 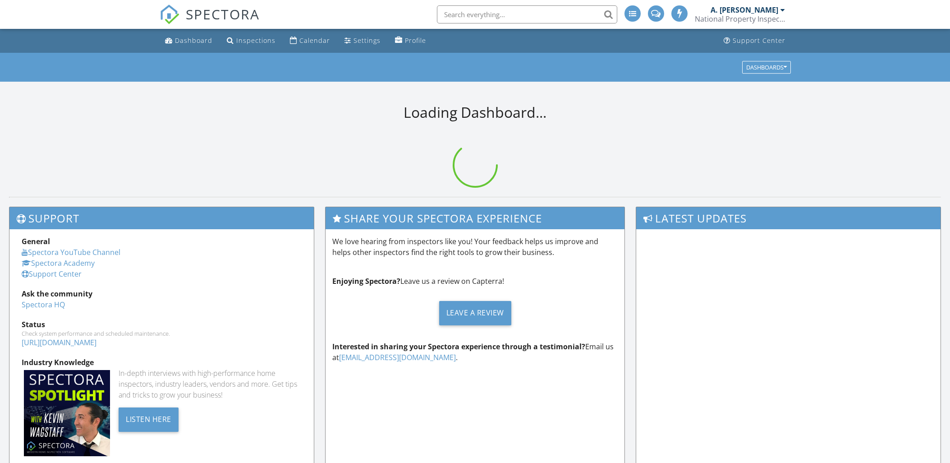 I want to click on h3: Share Your Spectora Experience, so click(x=475, y=218).